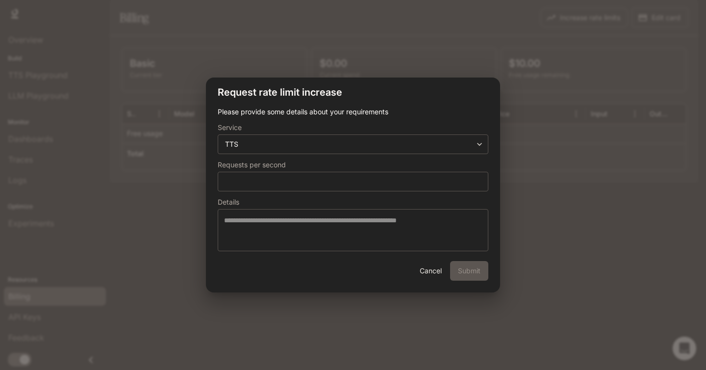  What do you see at coordinates (353, 92) in the screenshot?
I see `h2: Request rate limit increase` at bounding box center [353, 92].